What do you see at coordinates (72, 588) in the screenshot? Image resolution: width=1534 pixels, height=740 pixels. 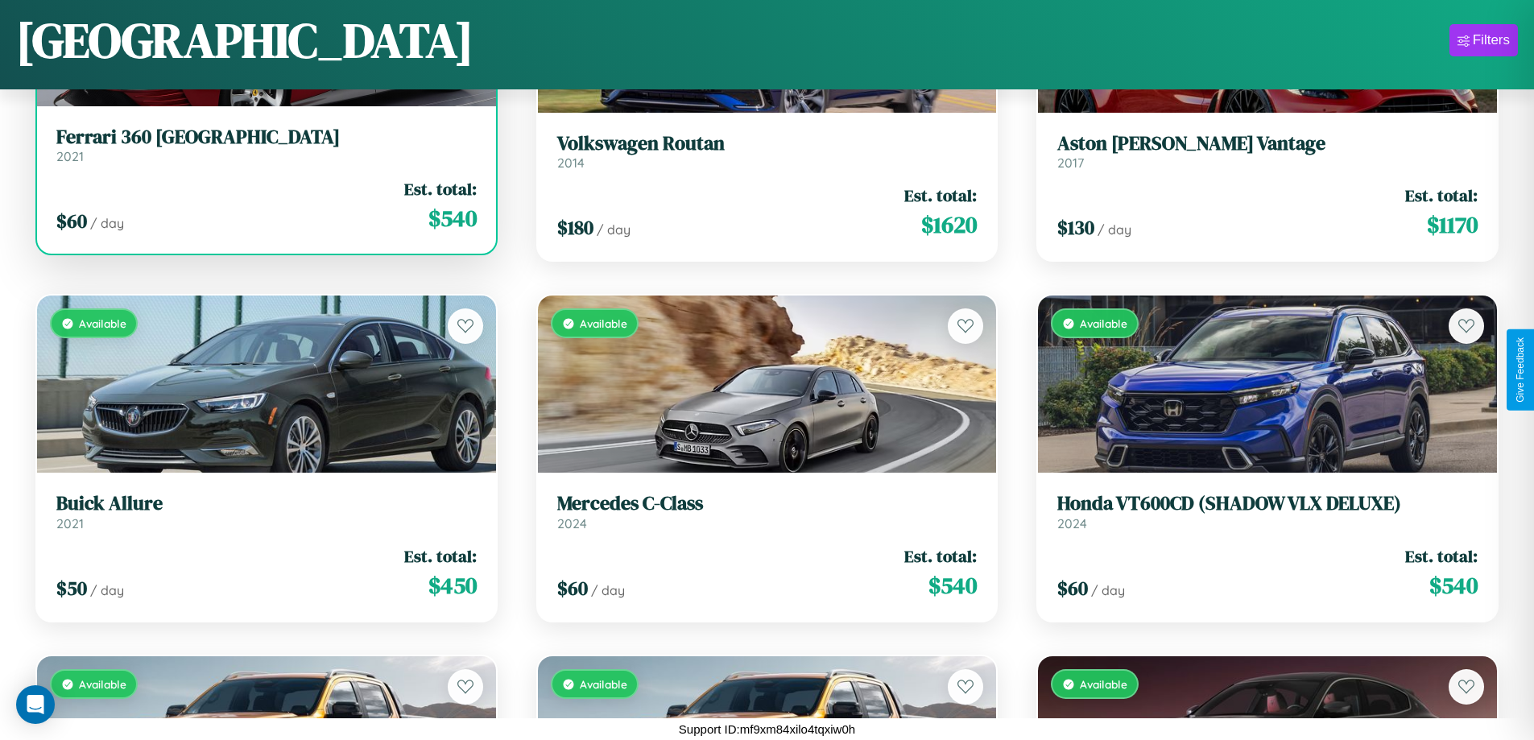 I see `span: $ 50` at bounding box center [72, 588].